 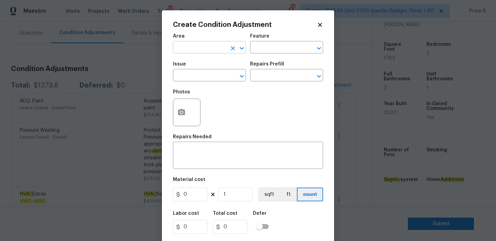 What do you see at coordinates (310, 194) in the screenshot?
I see `button: count` at bounding box center [310, 194].